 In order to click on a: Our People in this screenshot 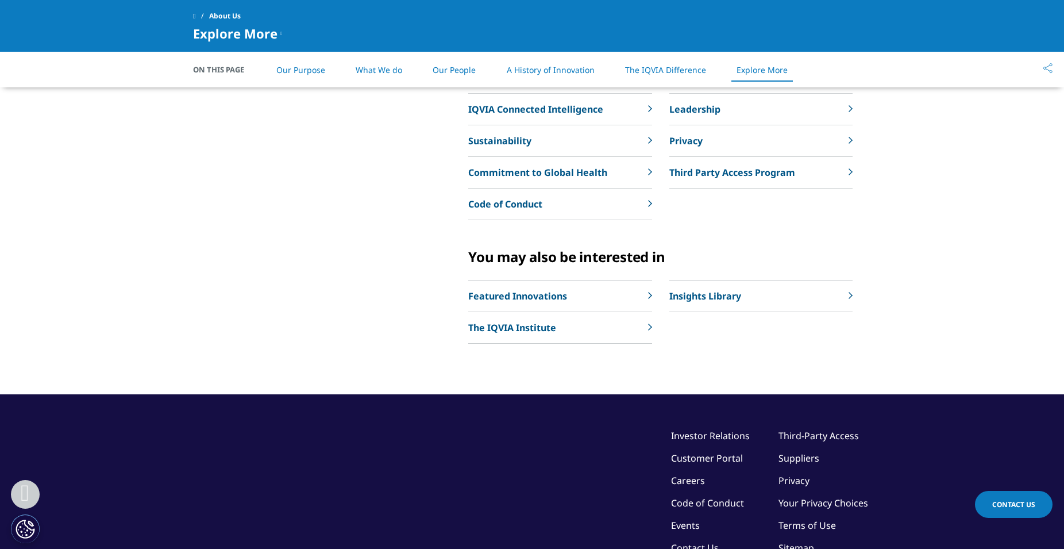, I will do `click(454, 70)`.